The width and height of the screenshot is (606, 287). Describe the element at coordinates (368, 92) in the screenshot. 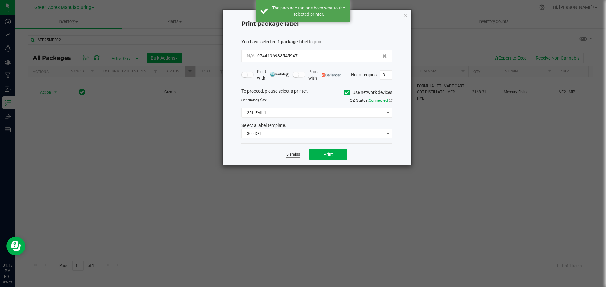

I see `label: Use network devices` at that location.